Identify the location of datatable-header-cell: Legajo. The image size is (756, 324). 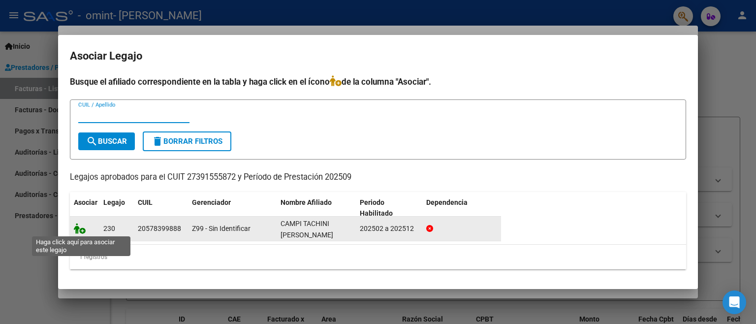
(117, 208).